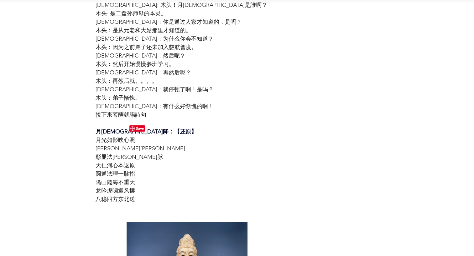 The height and width of the screenshot is (256, 474). I want to click on span: 天仁河心本返原, so click(115, 166).